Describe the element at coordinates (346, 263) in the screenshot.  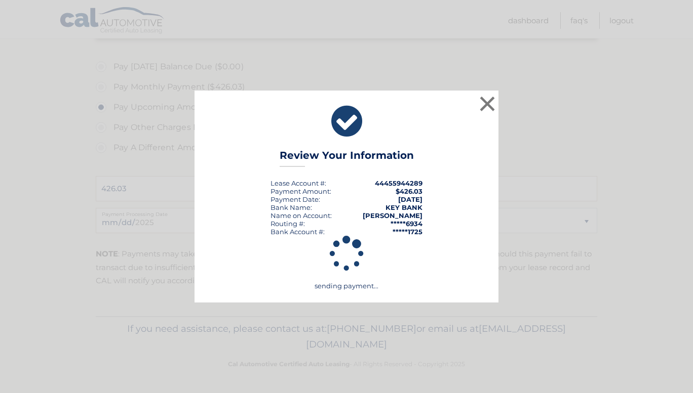
I see `div: sending payment...` at that location.